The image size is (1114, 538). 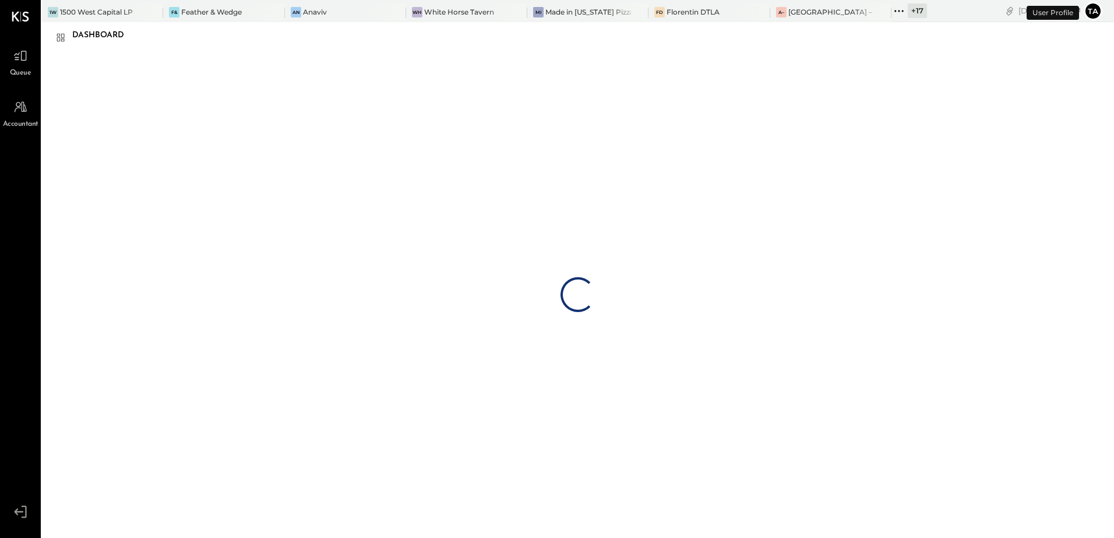 I want to click on div: copy link, so click(x=1010, y=10).